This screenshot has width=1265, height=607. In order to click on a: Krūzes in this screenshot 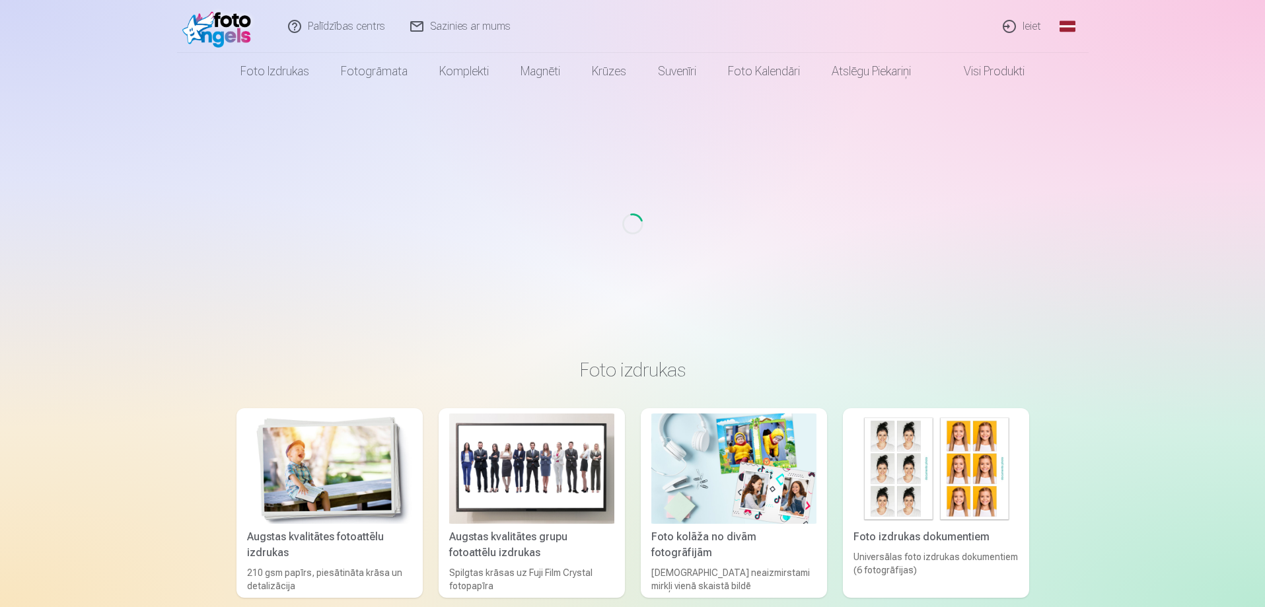, I will do `click(609, 71)`.